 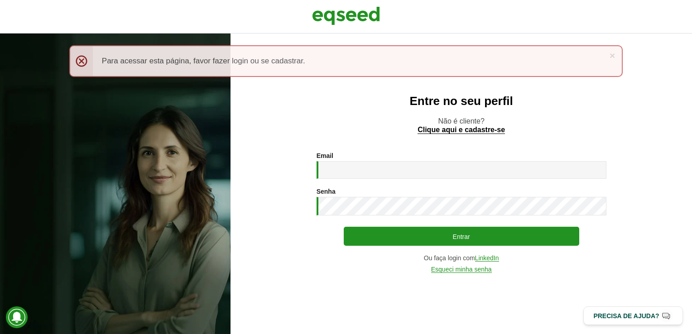 I want to click on a: LinkedIn, so click(x=487, y=258).